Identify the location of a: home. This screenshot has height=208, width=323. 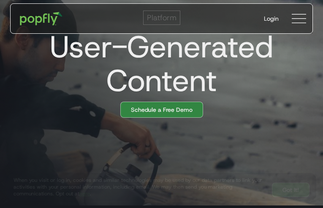
(41, 19).